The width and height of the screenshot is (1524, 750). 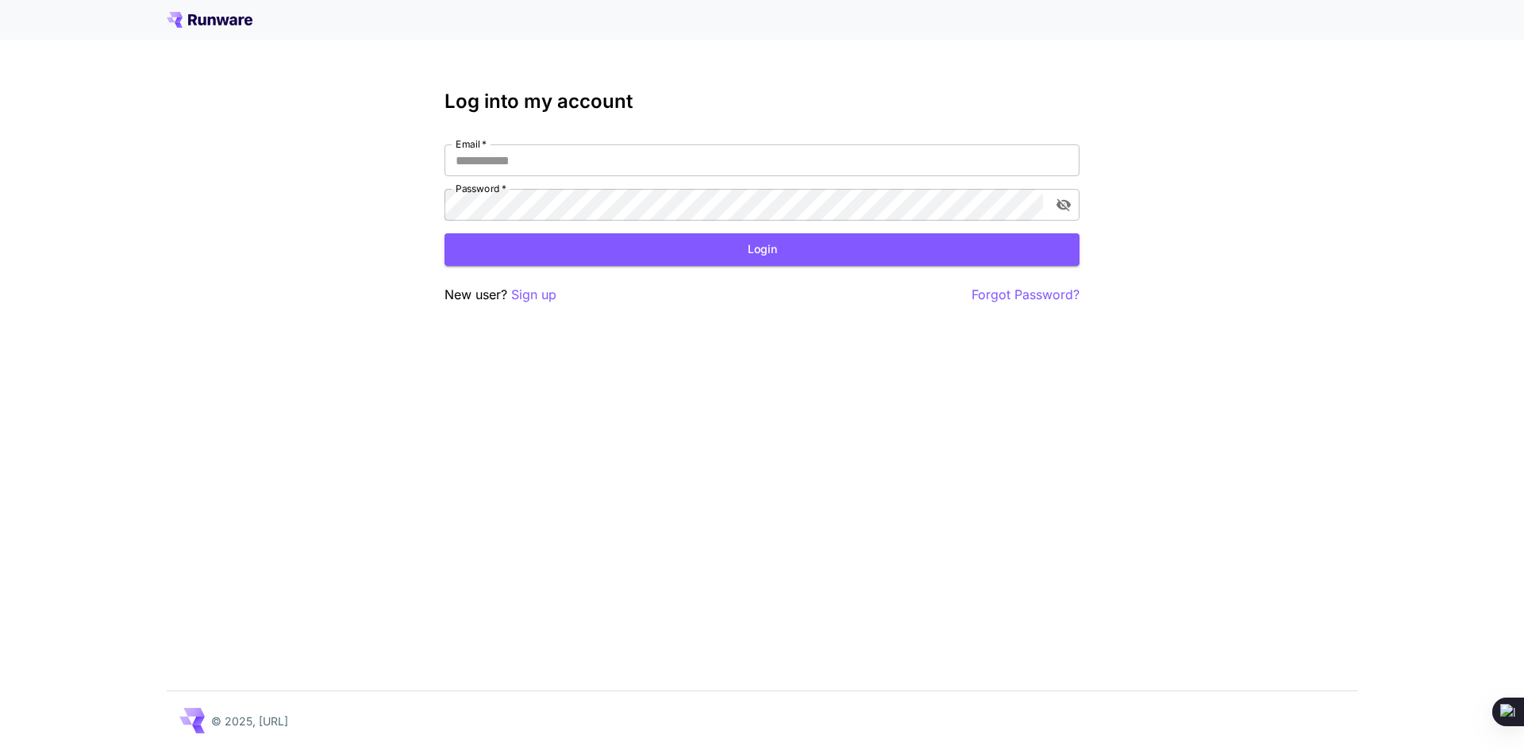 I want to click on label: Password, so click(x=481, y=188).